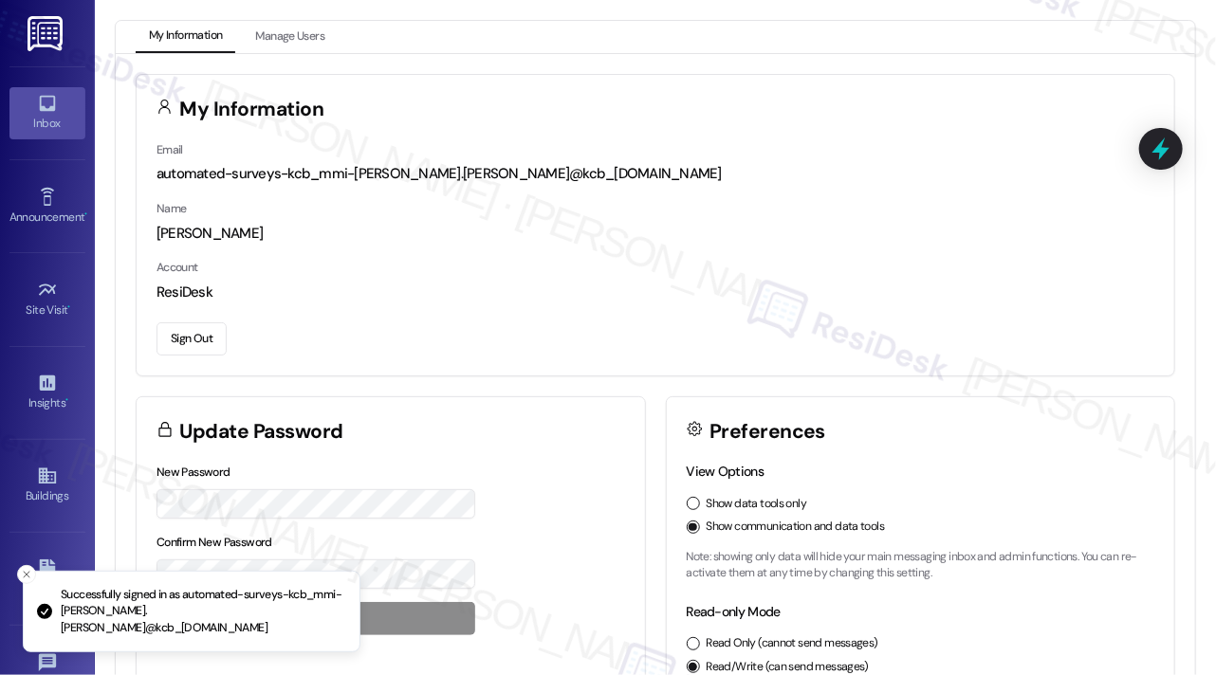  I want to click on button: Manage Users, so click(289, 37).